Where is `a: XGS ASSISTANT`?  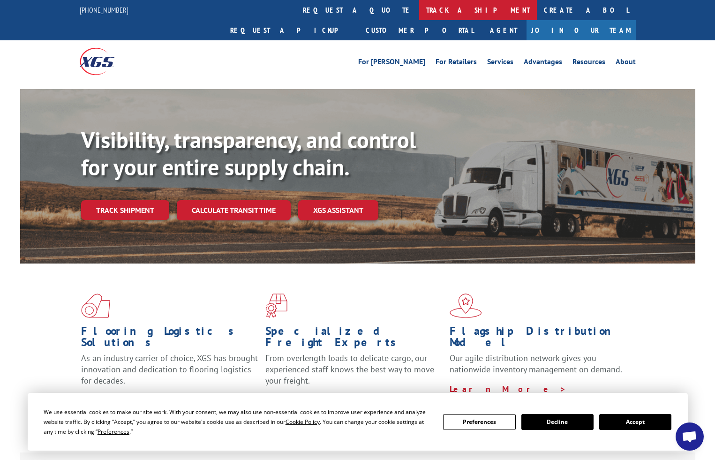 a: XGS ASSISTANT is located at coordinates (338, 210).